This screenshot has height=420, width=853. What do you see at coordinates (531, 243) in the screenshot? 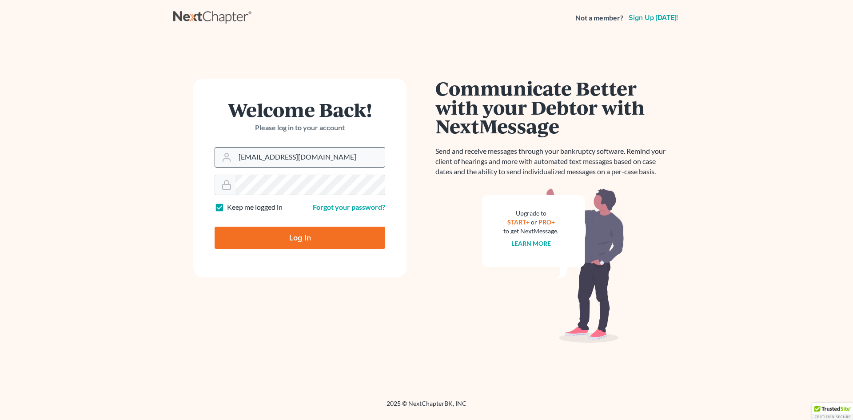
I see `a: Learn more` at bounding box center [531, 243].